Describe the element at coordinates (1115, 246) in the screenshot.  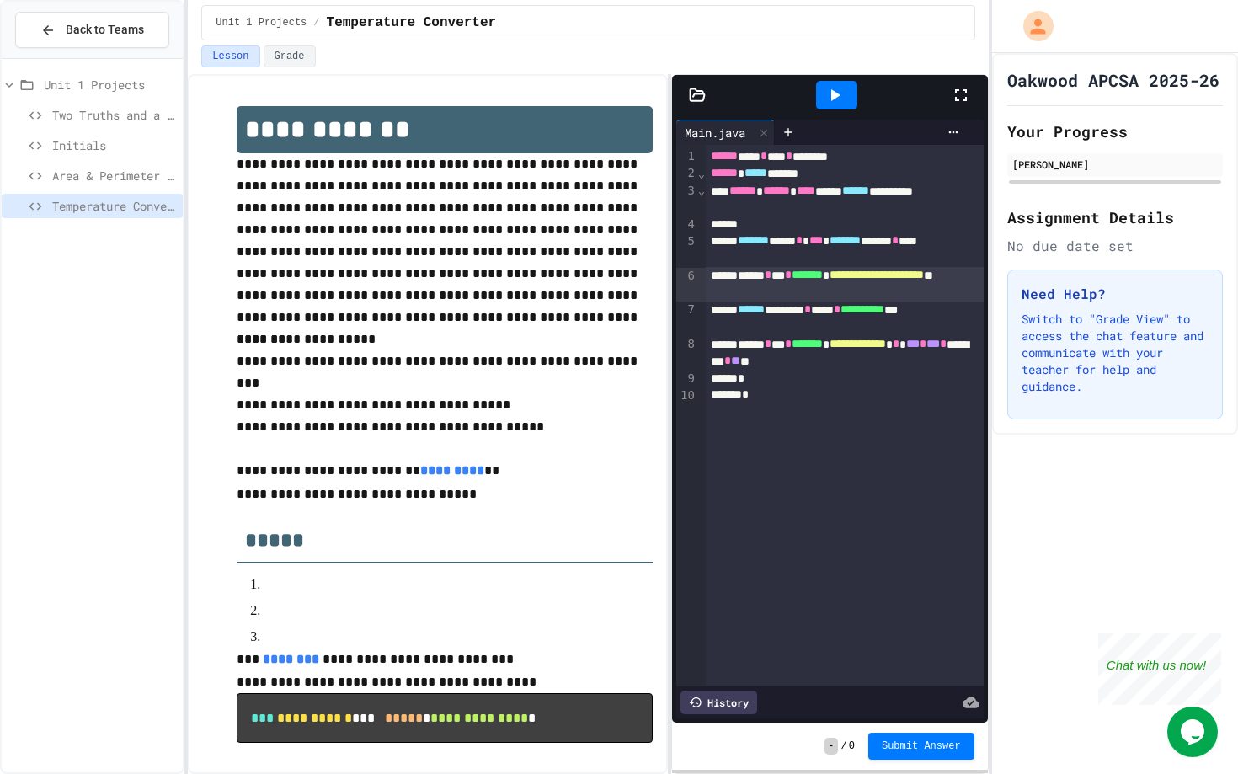
I see `div: No due date set` at that location.